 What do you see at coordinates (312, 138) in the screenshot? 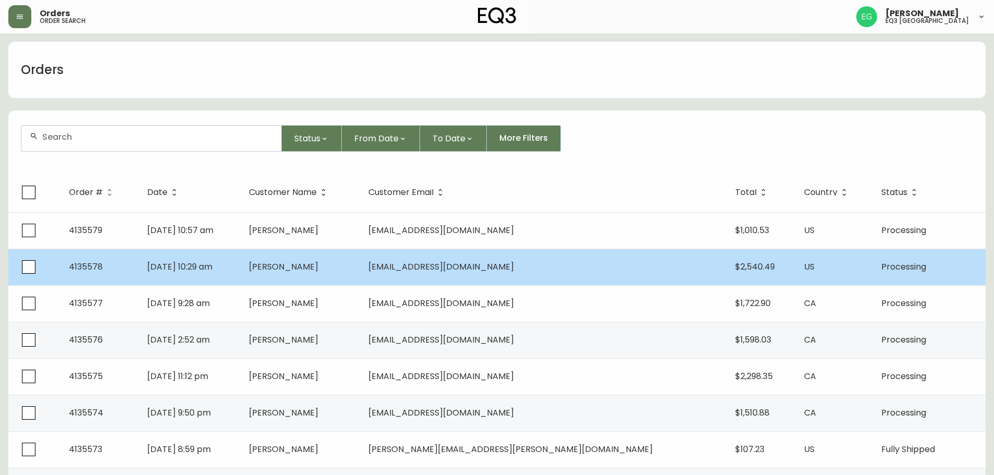
I see `button: Status` at bounding box center [312, 138].